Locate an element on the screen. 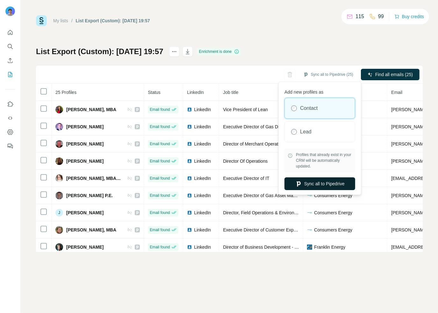 This screenshot has width=438, height=313. span: Director, Field Operations & Environmental Compliance is located at coordinates (277, 213).